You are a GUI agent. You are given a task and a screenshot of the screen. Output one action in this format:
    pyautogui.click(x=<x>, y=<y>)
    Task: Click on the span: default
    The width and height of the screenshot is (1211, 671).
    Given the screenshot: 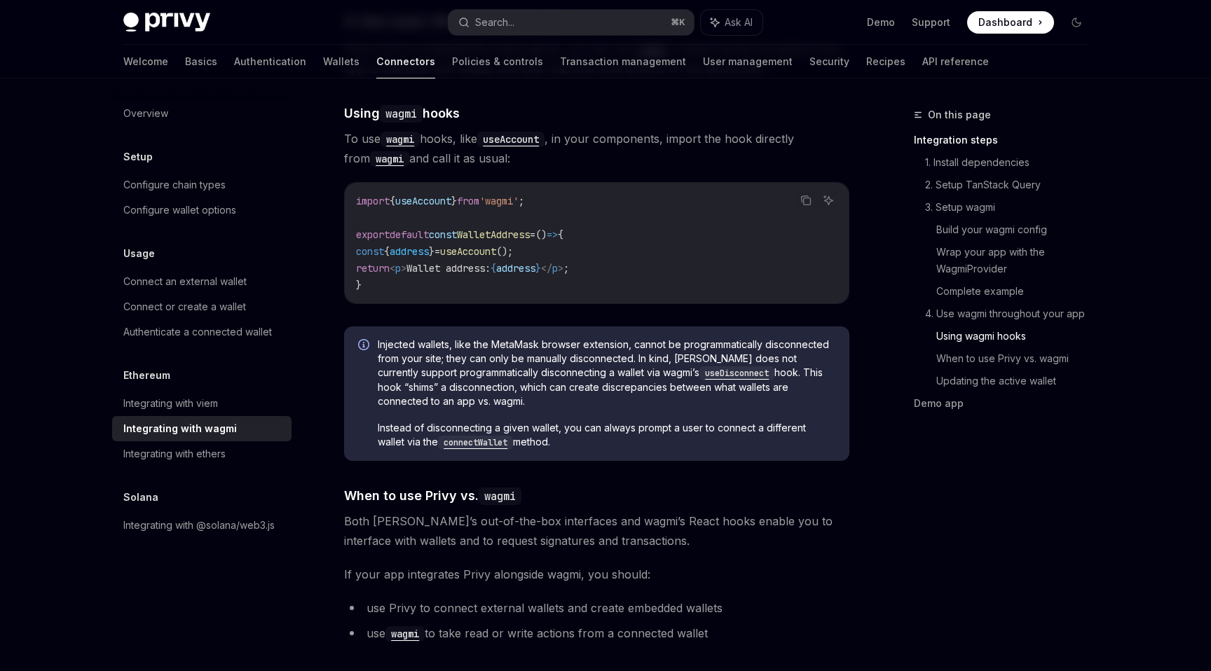 What is the action you would take?
    pyautogui.click(x=409, y=235)
    